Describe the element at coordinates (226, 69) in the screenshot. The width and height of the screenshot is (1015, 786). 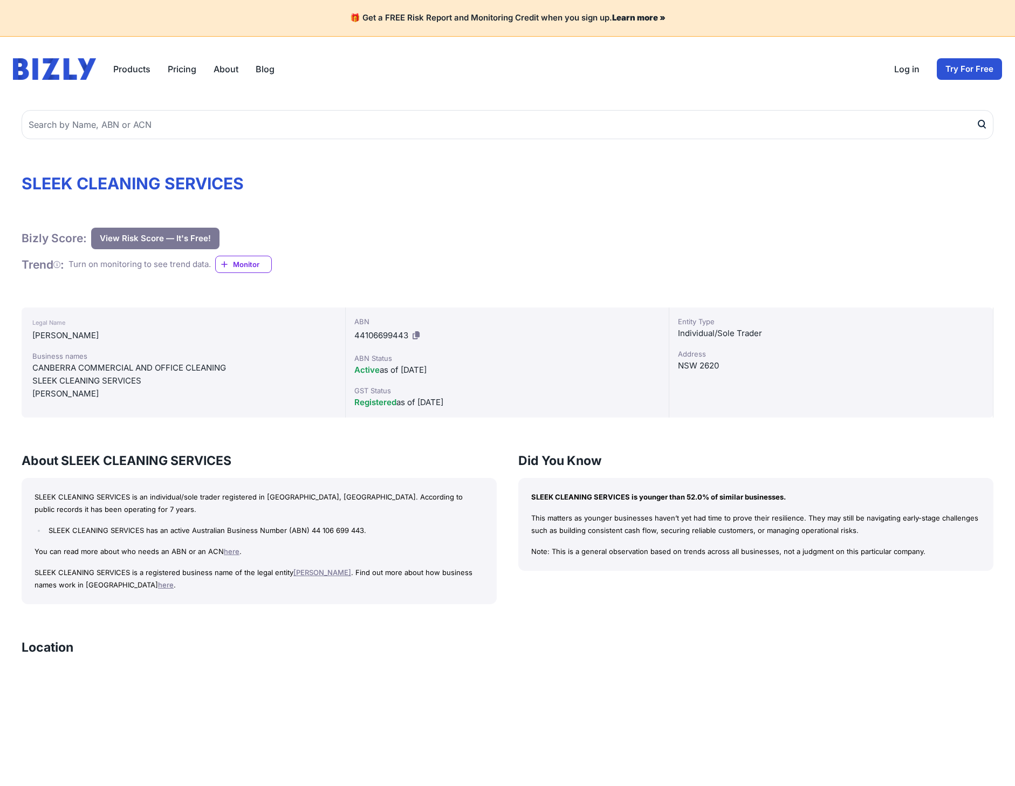
I see `a: About` at that location.